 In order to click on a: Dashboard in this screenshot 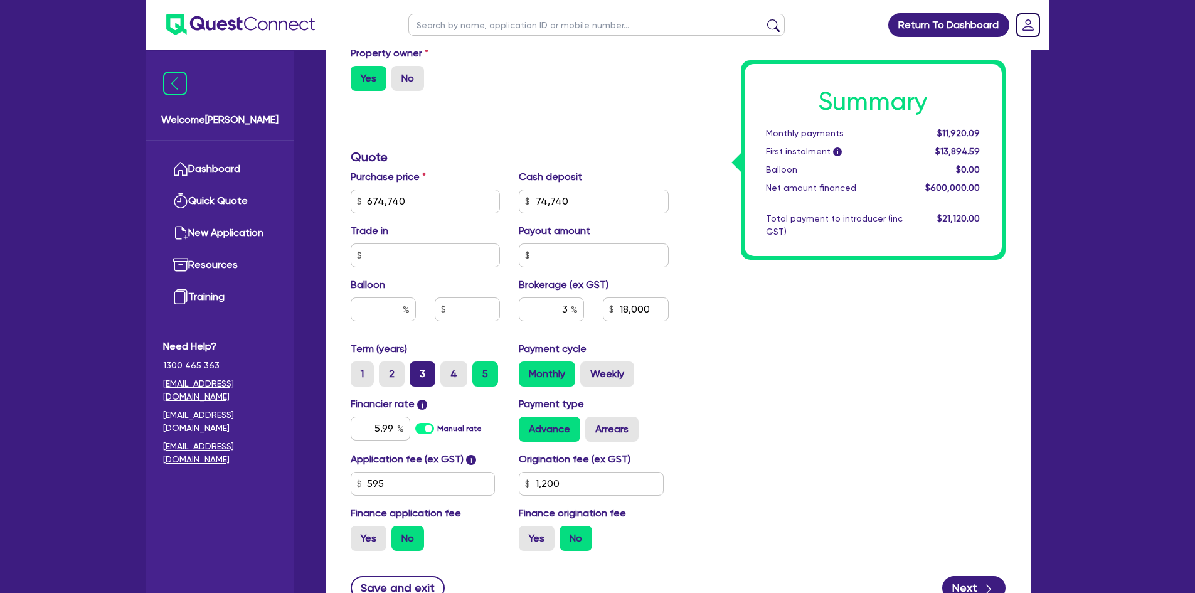, I will do `click(220, 169)`.